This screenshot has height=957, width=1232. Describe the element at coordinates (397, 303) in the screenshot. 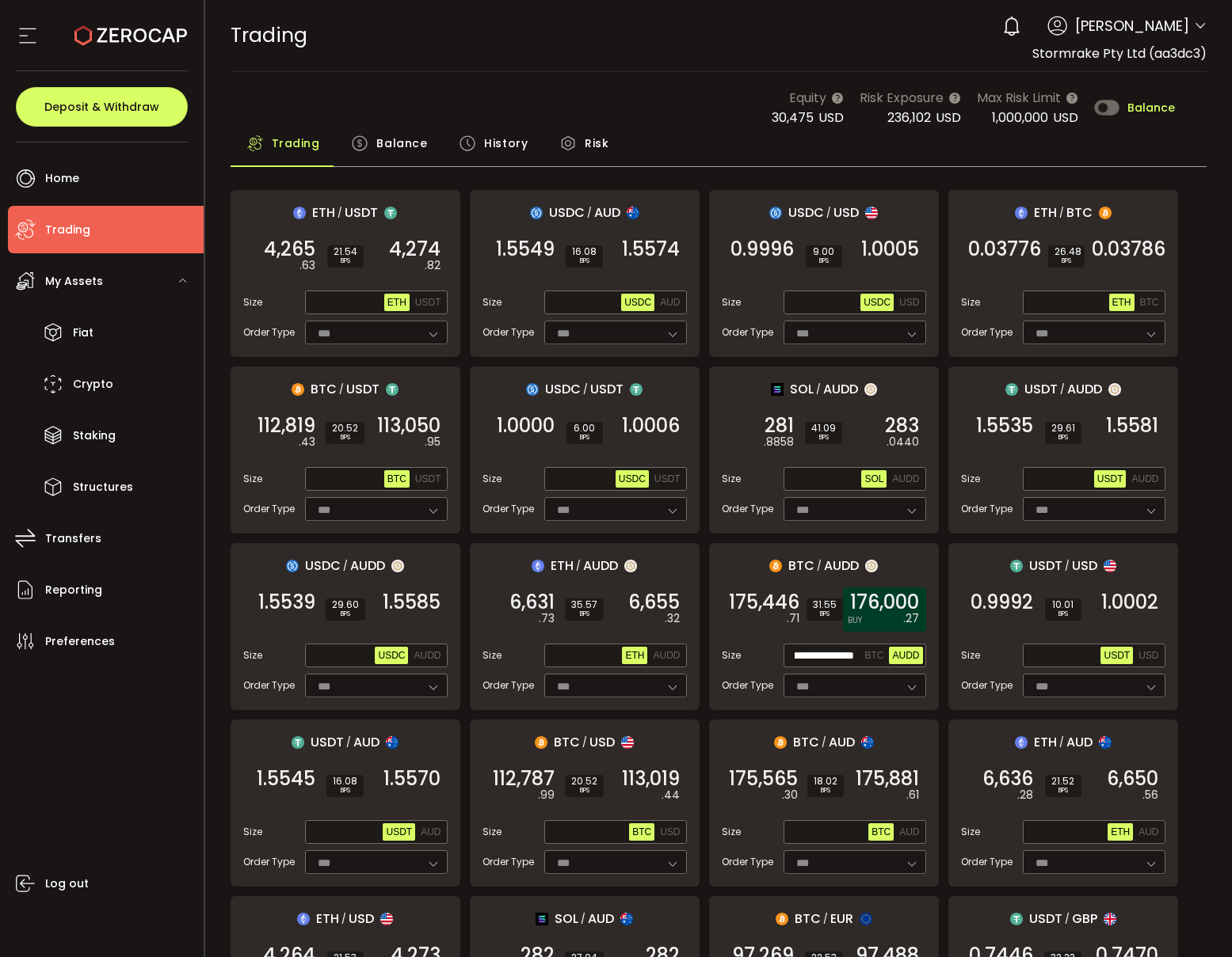

I see `button: ETH` at that location.